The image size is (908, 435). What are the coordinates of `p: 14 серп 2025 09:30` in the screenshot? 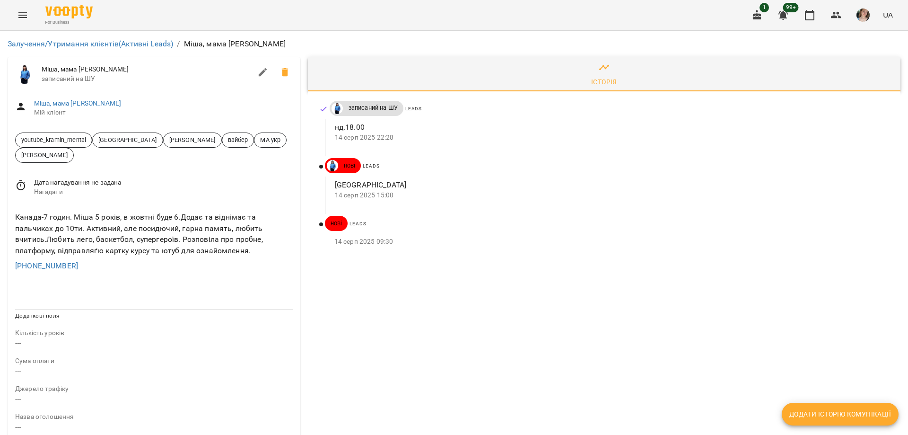 It's located at (609, 242).